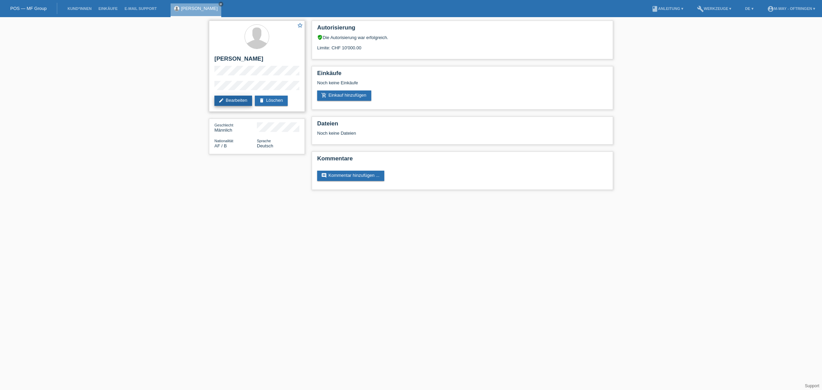 The height and width of the screenshot is (390, 822). What do you see at coordinates (324, 175) in the screenshot?
I see `i: comment` at bounding box center [324, 175].